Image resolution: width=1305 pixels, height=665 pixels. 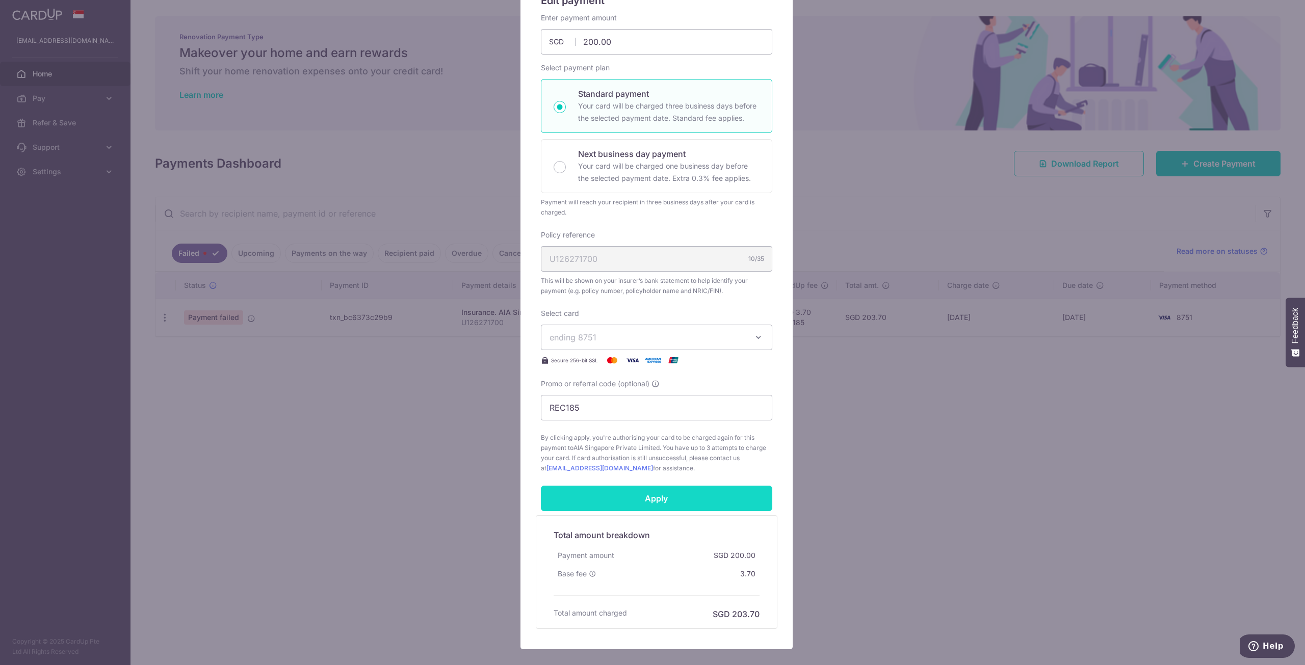 I want to click on img: Mastercard, so click(x=612, y=361).